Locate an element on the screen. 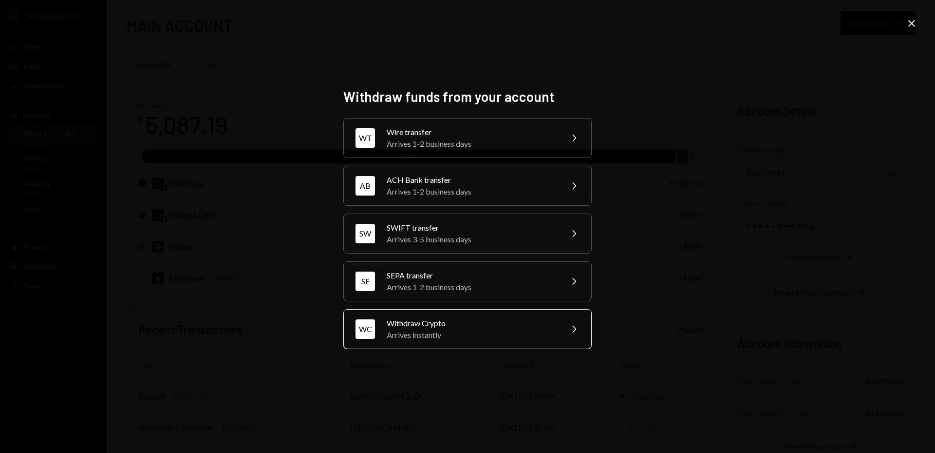 The height and width of the screenshot is (453, 935). div: Withdraw Crypto is located at coordinates (472, 323).